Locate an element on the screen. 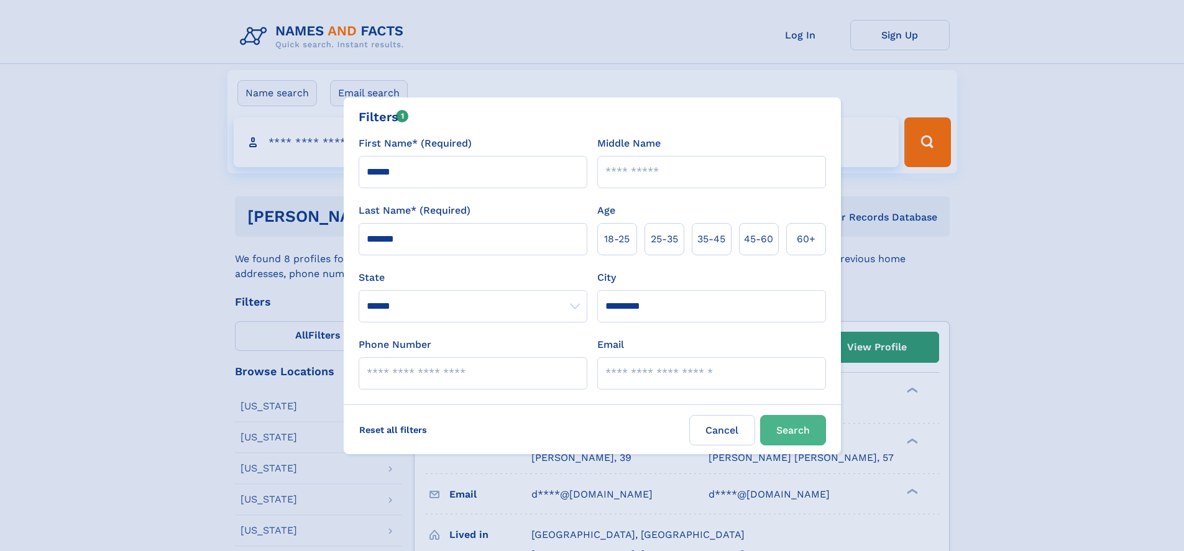  label: State is located at coordinates (473, 278).